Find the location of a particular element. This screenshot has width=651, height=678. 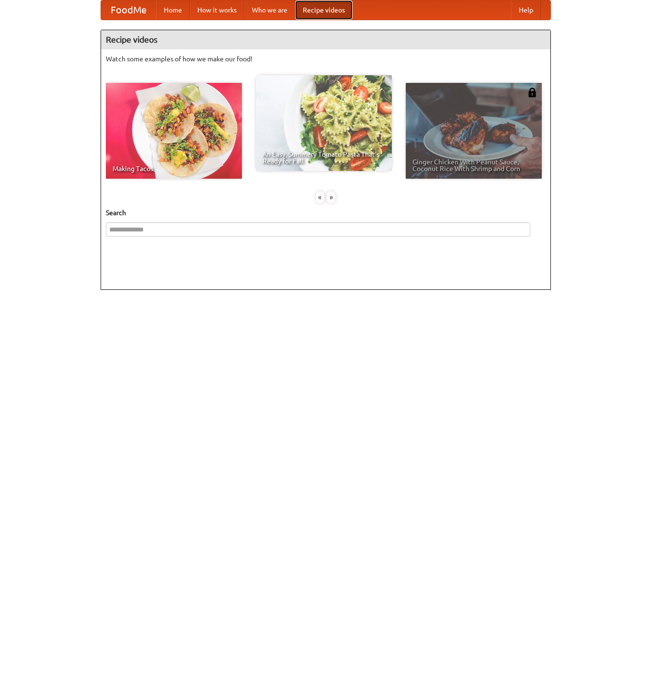

a: Home is located at coordinates (173, 10).